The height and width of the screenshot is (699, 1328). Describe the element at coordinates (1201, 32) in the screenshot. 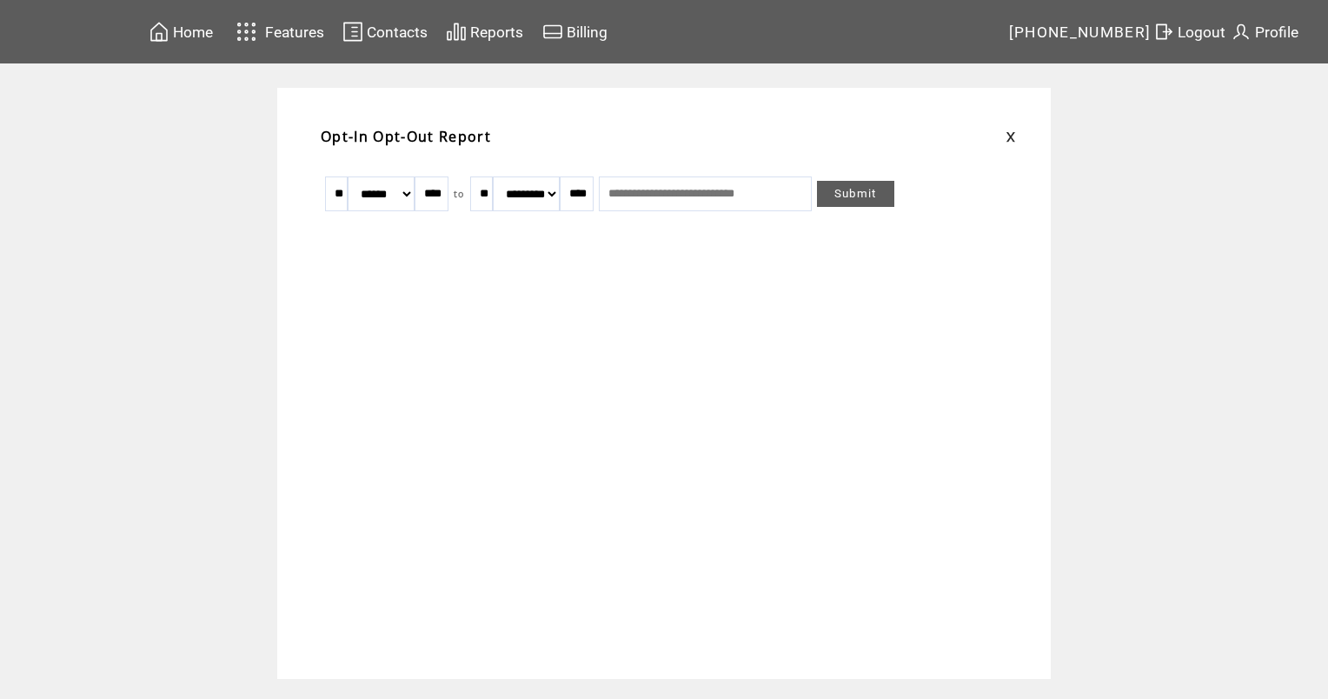

I see `span: Logout` at that location.